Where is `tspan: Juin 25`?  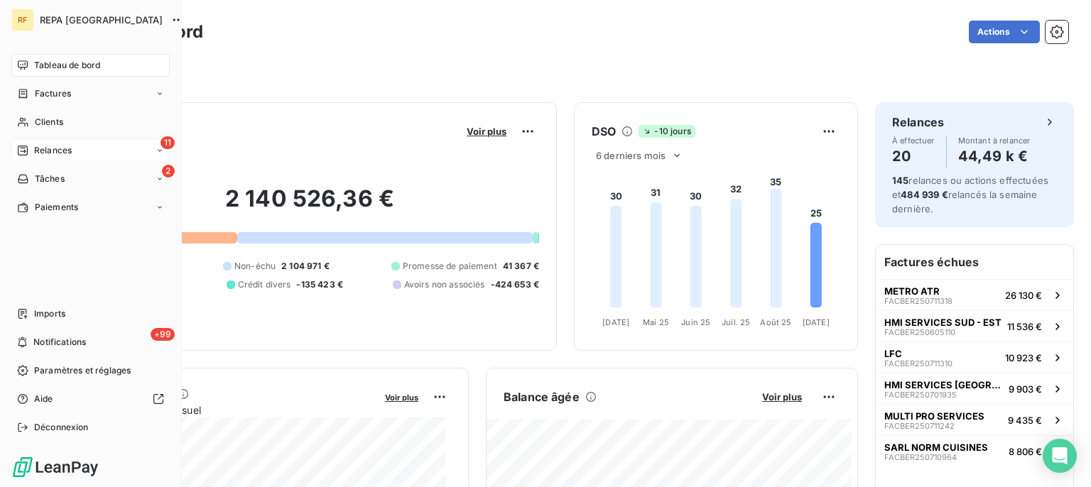
tspan: Juin 25 is located at coordinates (695, 322).